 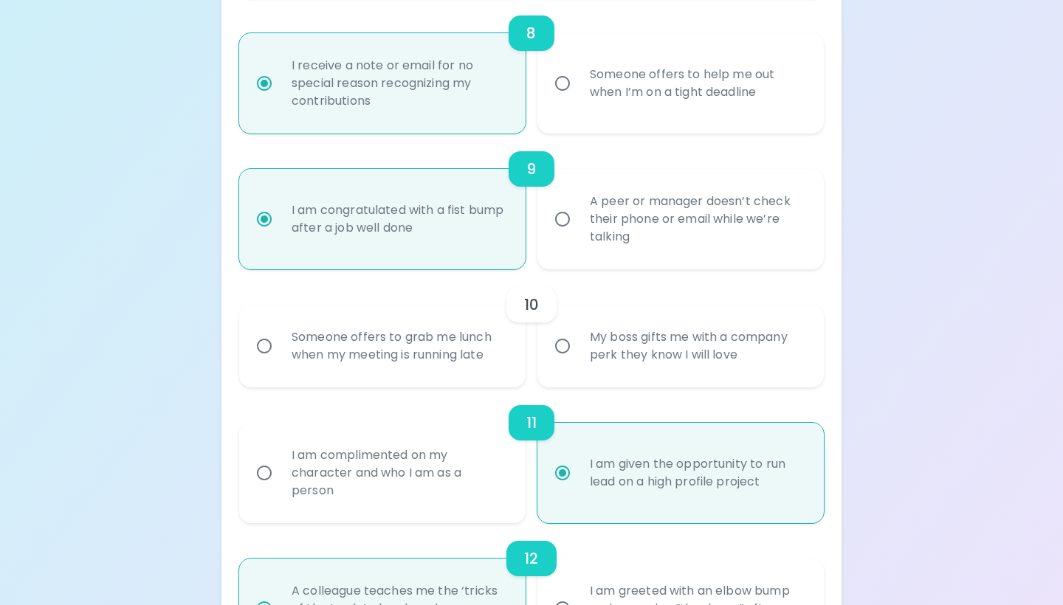 I want to click on h6: 10, so click(x=531, y=305).